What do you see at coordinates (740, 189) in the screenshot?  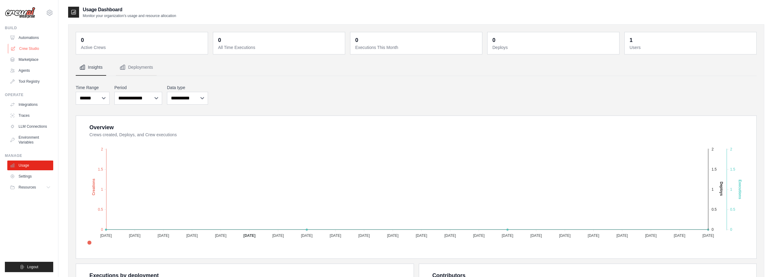 I see `text: Executions` at bounding box center [740, 189].